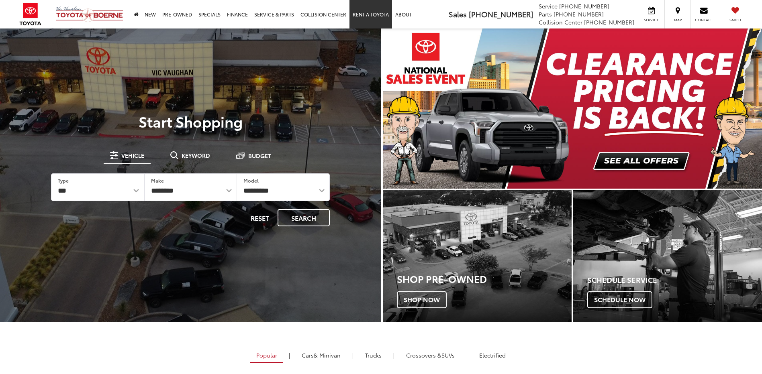  I want to click on span: Crossovers &, so click(424, 355).